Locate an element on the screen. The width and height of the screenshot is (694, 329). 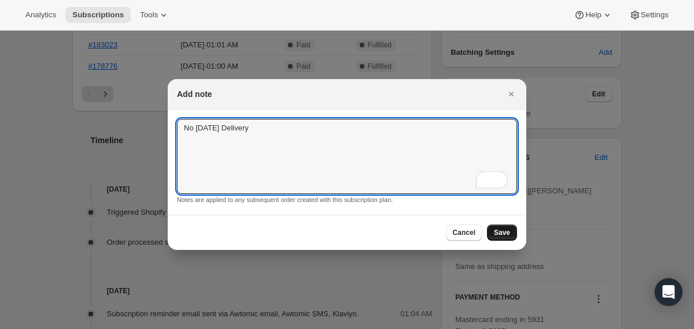
span: Settings is located at coordinates (654, 15).